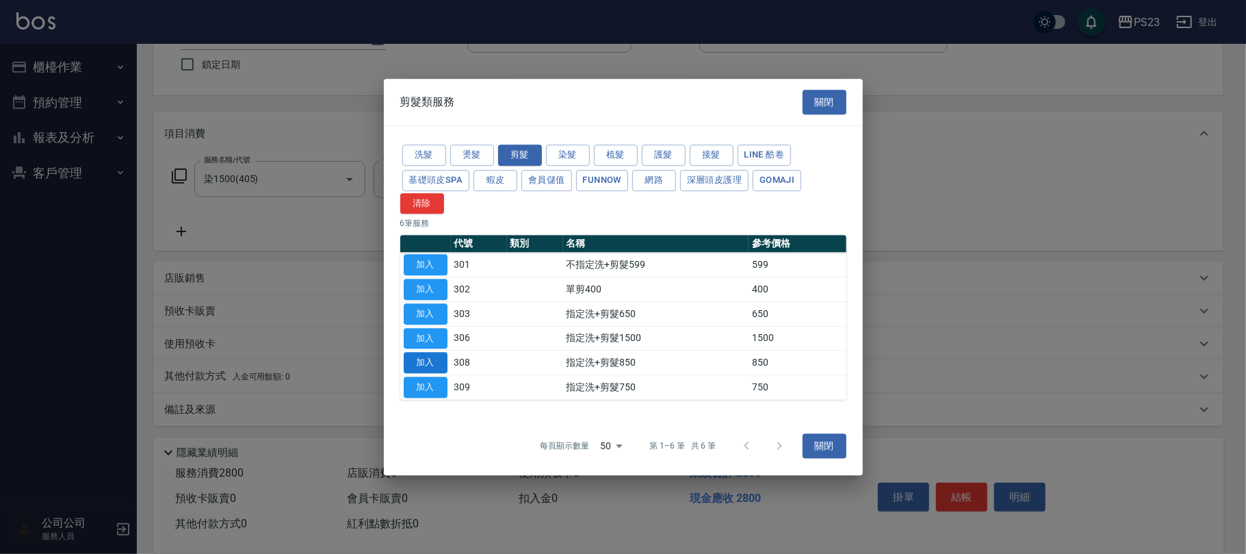 The height and width of the screenshot is (554, 1246). Describe the element at coordinates (797, 265) in the screenshot. I see `td: 599` at that location.